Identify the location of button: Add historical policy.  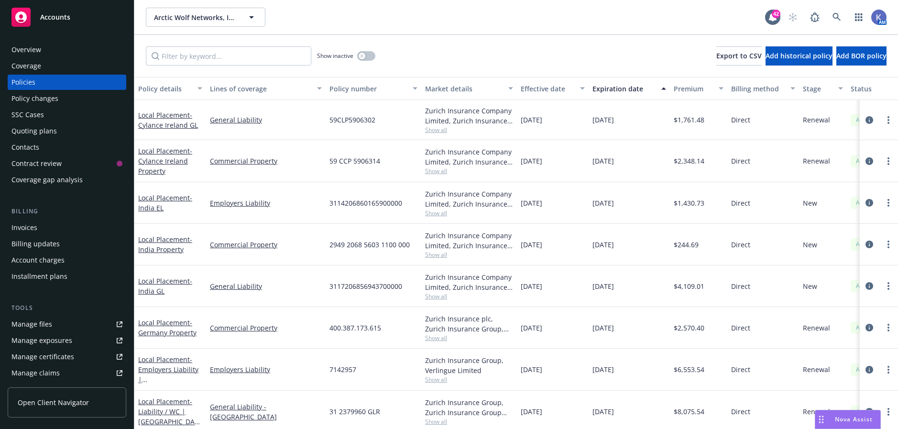
(799, 56).